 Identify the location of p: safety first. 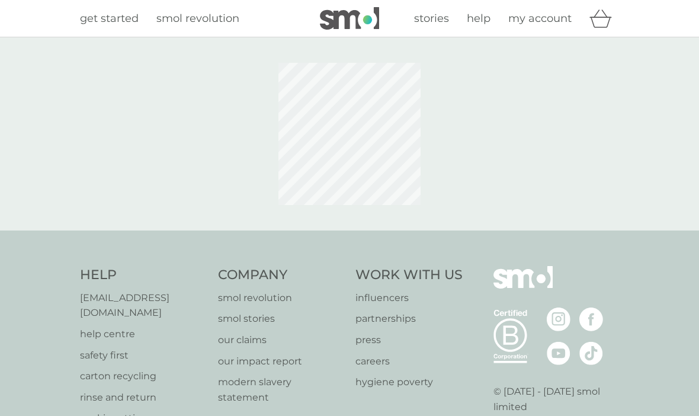
(143, 355).